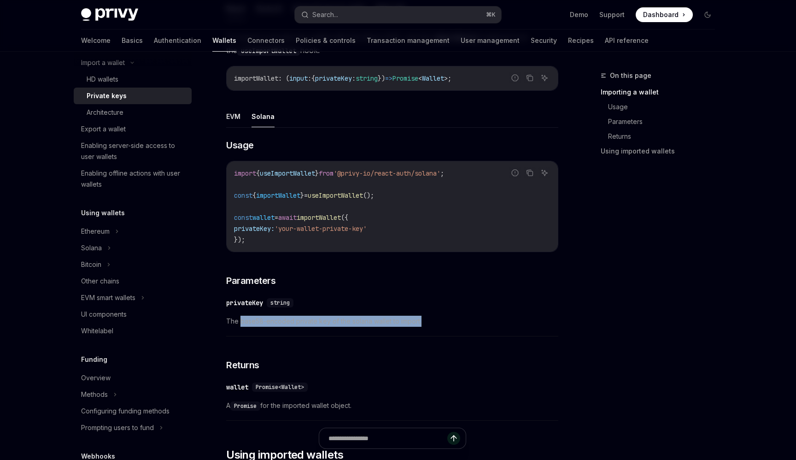  What do you see at coordinates (388, 438) in the screenshot?
I see `input: Ask a question...` at bounding box center [388, 438].